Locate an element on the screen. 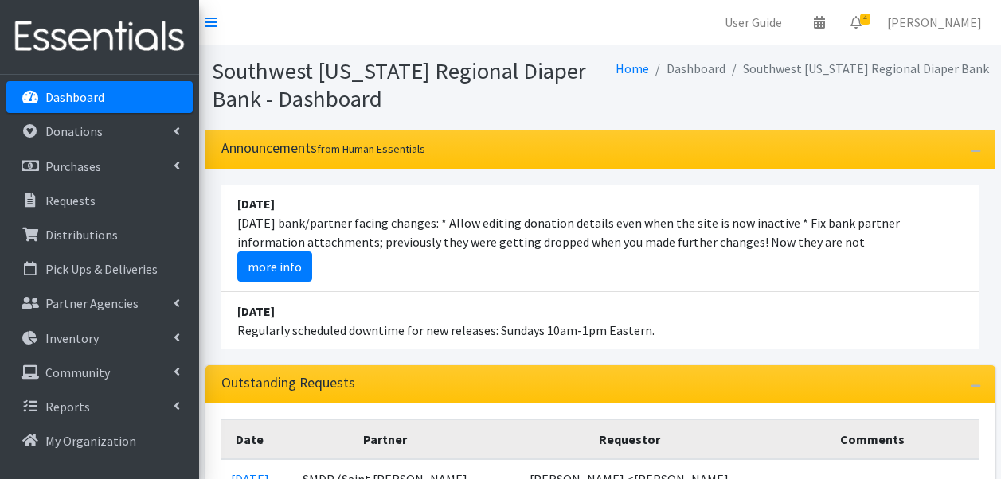 This screenshot has height=479, width=1001. small: from Human Essentials is located at coordinates (371, 149).